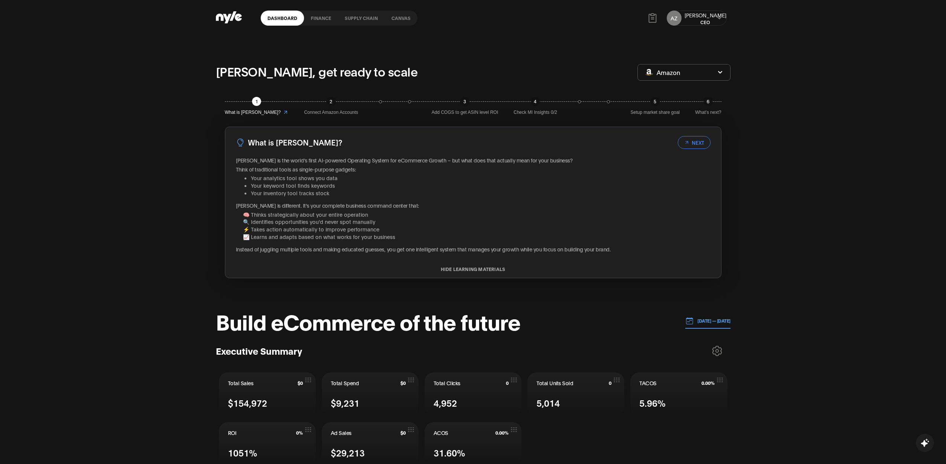 The height and width of the screenshot is (464, 946). Describe the element at coordinates (240, 142) in the screenshot. I see `img: LightBulb` at that location.